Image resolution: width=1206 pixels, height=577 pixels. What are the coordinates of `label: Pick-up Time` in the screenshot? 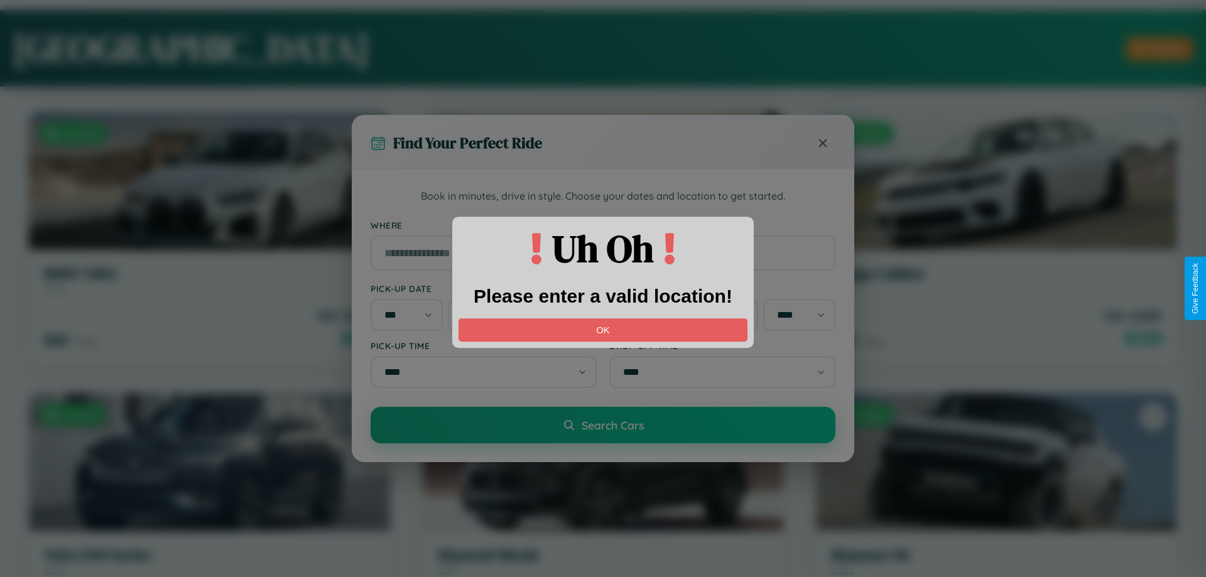 It's located at (484, 346).